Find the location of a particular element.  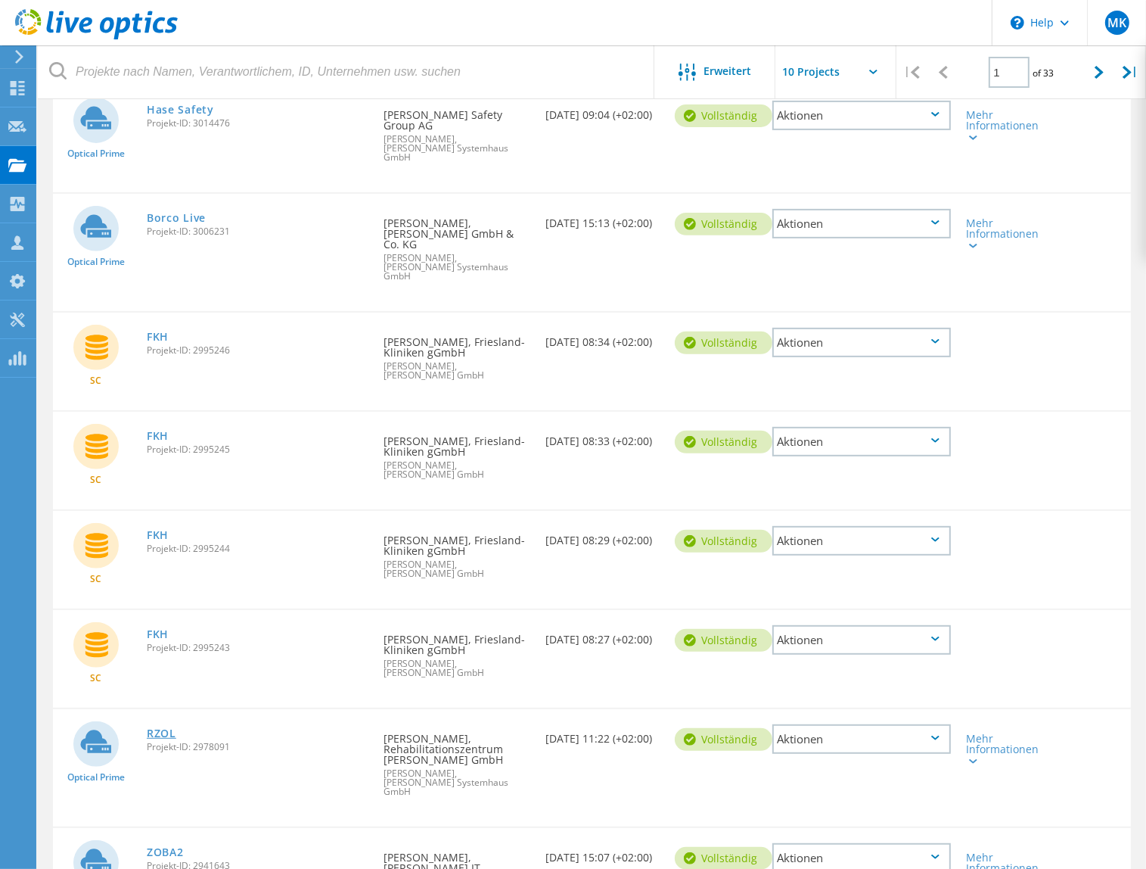

span: MK is located at coordinates (1117, 23).